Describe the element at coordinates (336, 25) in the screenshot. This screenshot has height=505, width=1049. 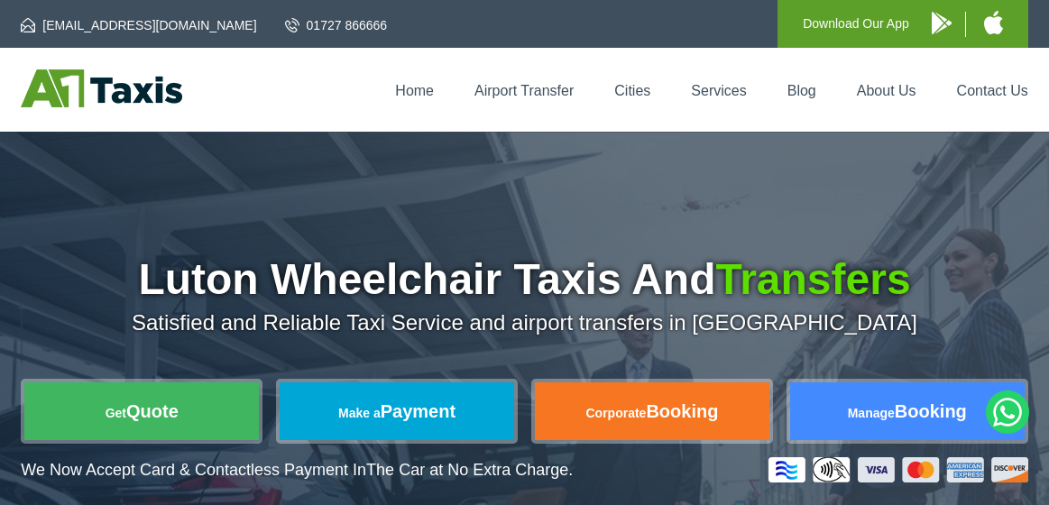
I see `a: 01727 866666` at that location.